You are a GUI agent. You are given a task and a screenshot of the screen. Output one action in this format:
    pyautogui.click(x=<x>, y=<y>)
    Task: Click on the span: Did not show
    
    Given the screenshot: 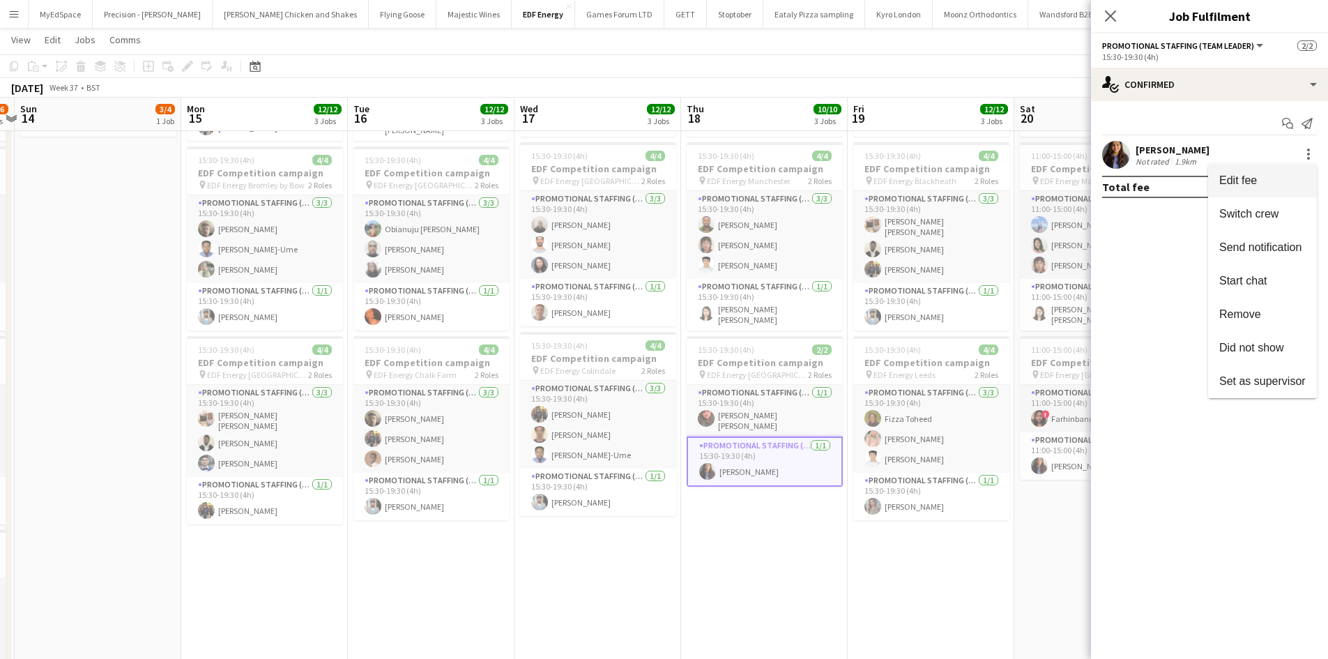 What is the action you would take?
    pyautogui.click(x=1251, y=347)
    